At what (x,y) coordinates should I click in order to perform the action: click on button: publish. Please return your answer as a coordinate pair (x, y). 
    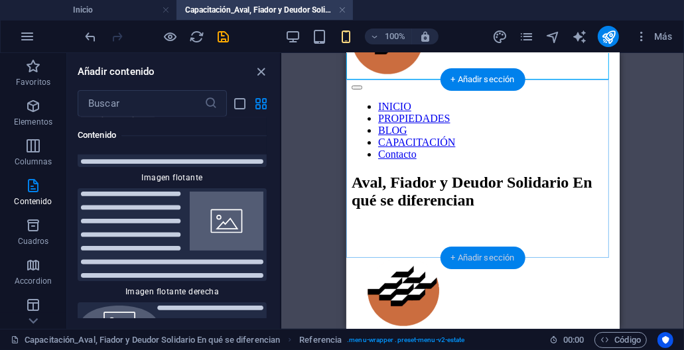
    Looking at the image, I should click on (609, 37).